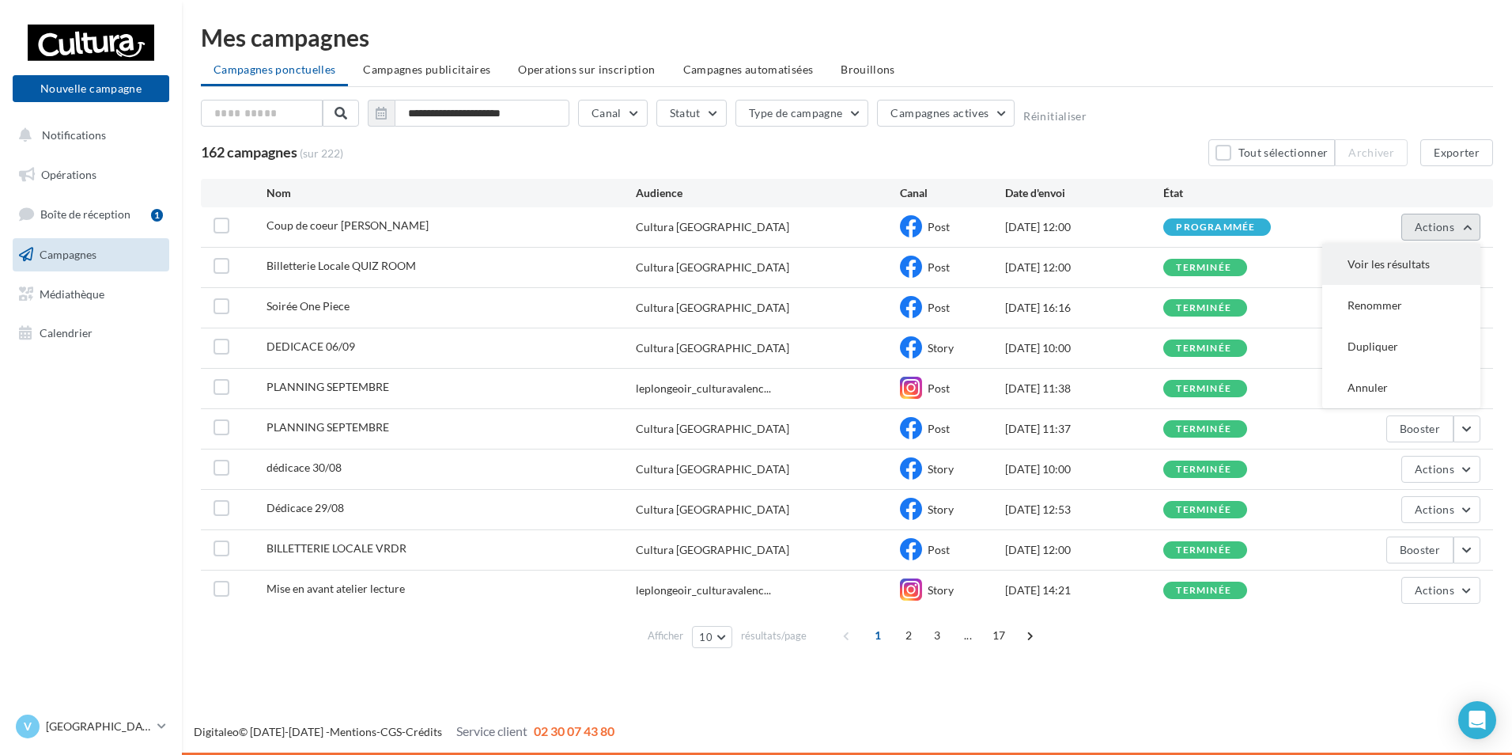 The image size is (1512, 755). I want to click on a: Boîte de réception1, so click(91, 214).